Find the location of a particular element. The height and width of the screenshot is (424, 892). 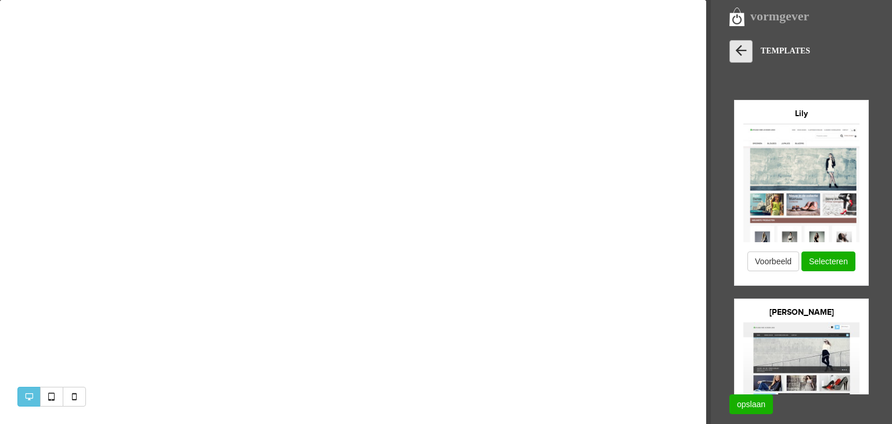

button: Selecteren is located at coordinates (828, 261).